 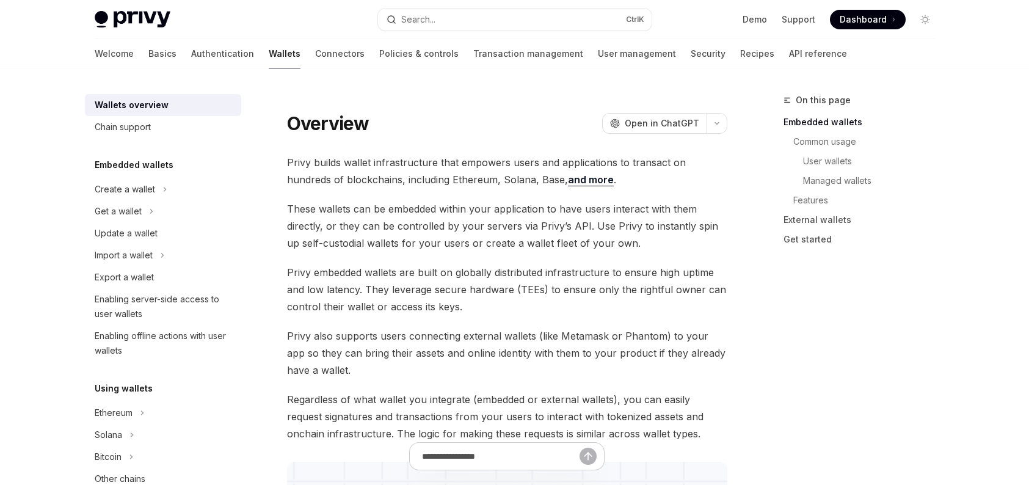 What do you see at coordinates (163, 233) in the screenshot?
I see `a: Update a wallet` at bounding box center [163, 233].